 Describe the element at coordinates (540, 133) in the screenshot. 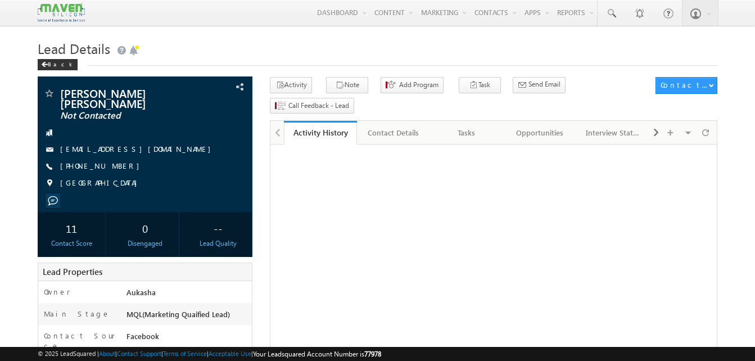

I see `a: Opportunities` at that location.